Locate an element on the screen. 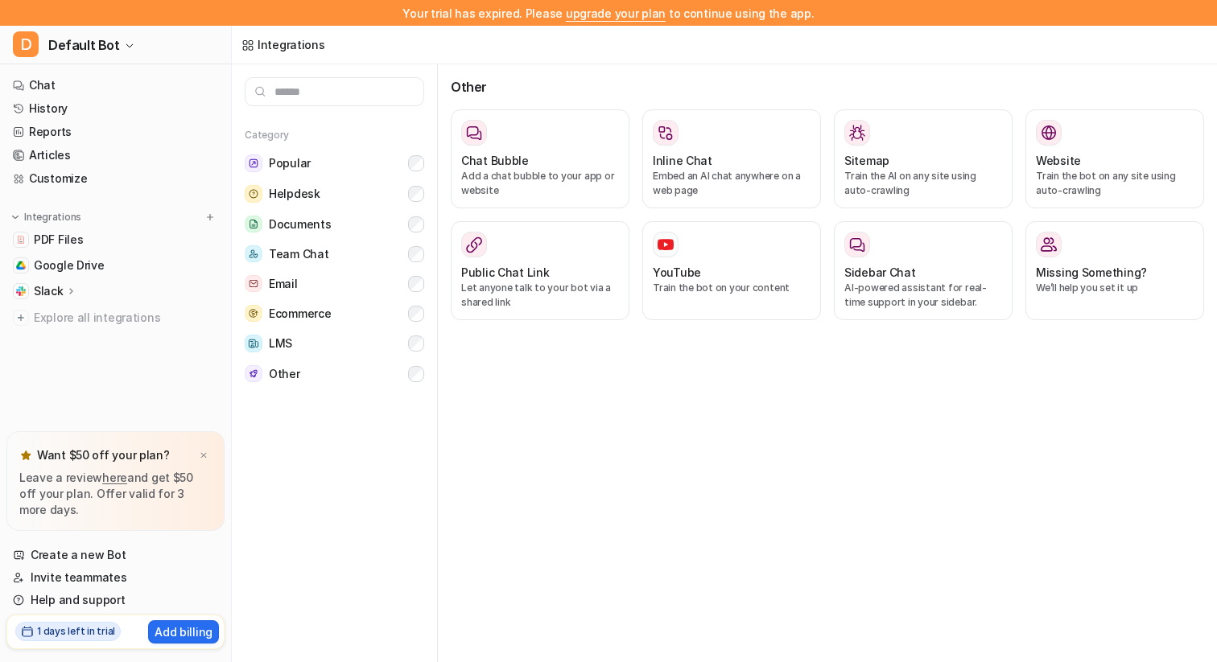 This screenshot has width=1217, height=662. h3: Other is located at coordinates (827, 87).